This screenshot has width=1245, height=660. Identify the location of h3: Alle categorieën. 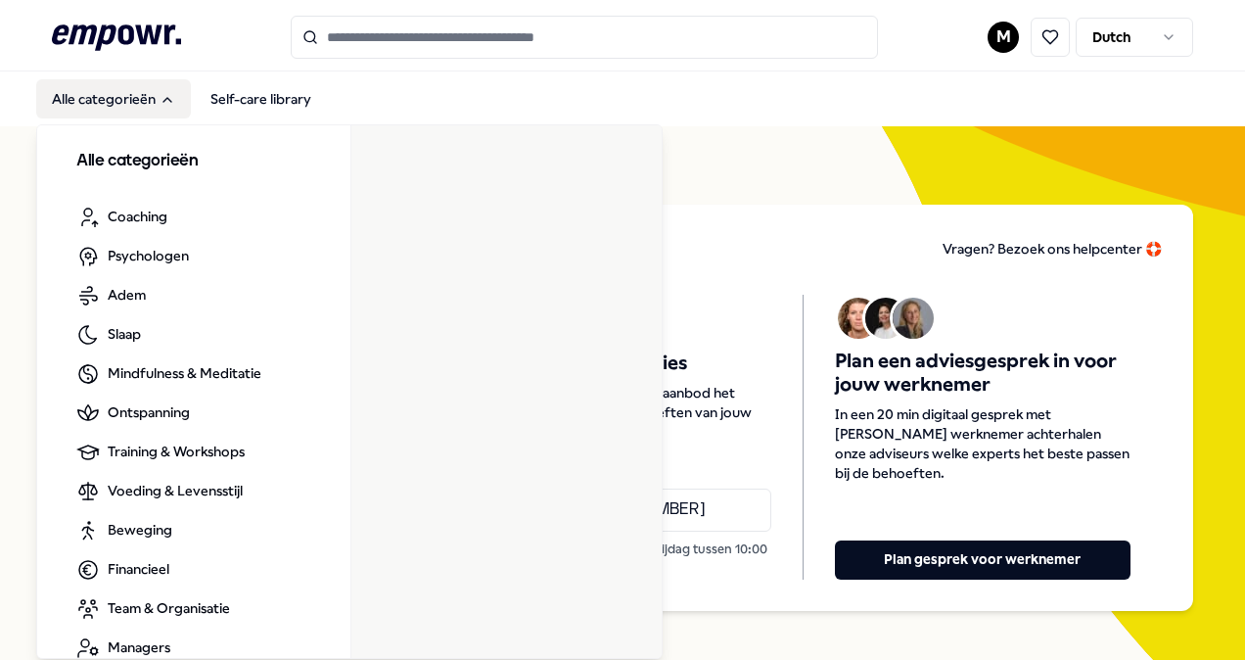
(194, 161).